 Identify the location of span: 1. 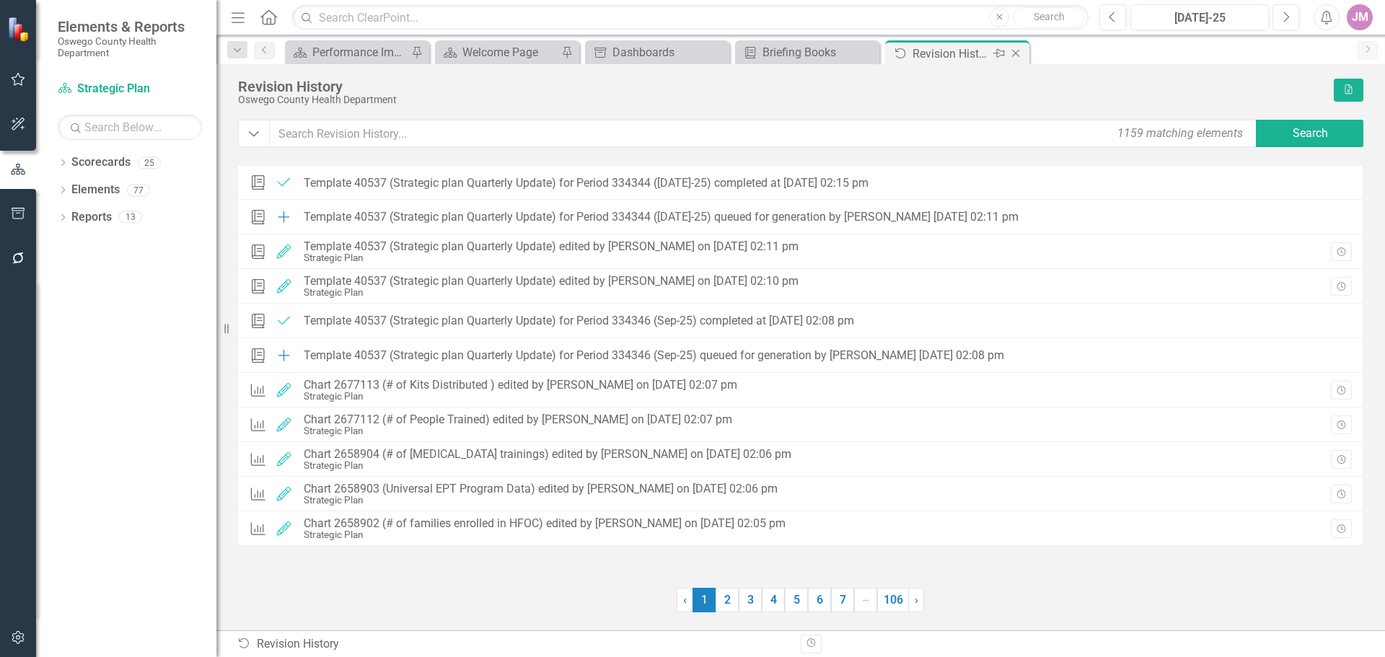
(704, 600).